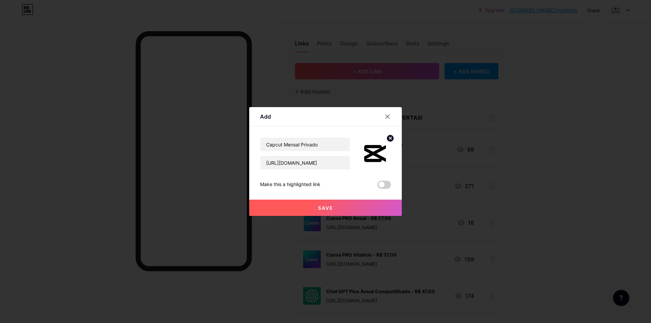 The image size is (651, 323). I want to click on span: Save, so click(325, 208).